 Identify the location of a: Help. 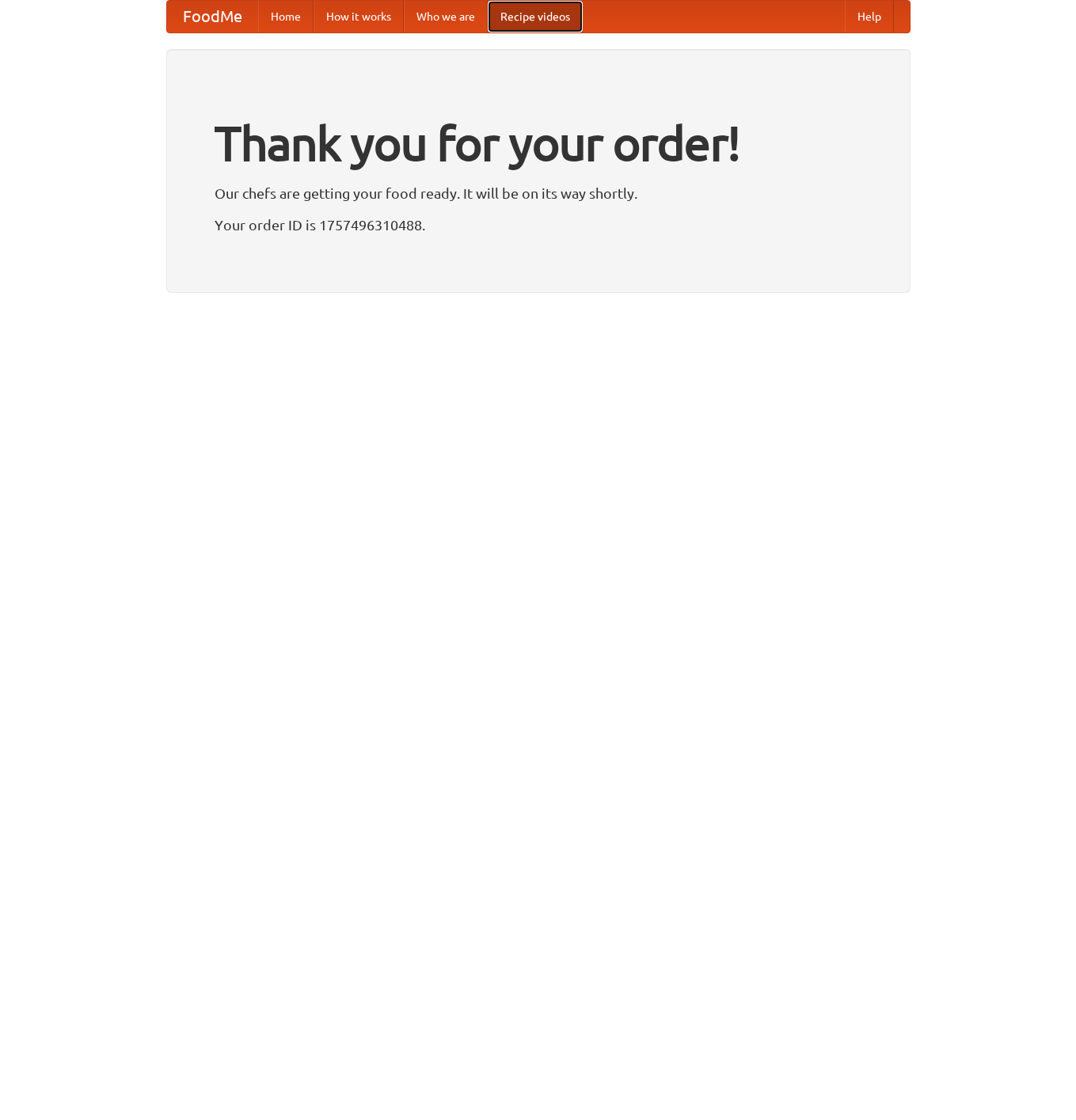
(869, 16).